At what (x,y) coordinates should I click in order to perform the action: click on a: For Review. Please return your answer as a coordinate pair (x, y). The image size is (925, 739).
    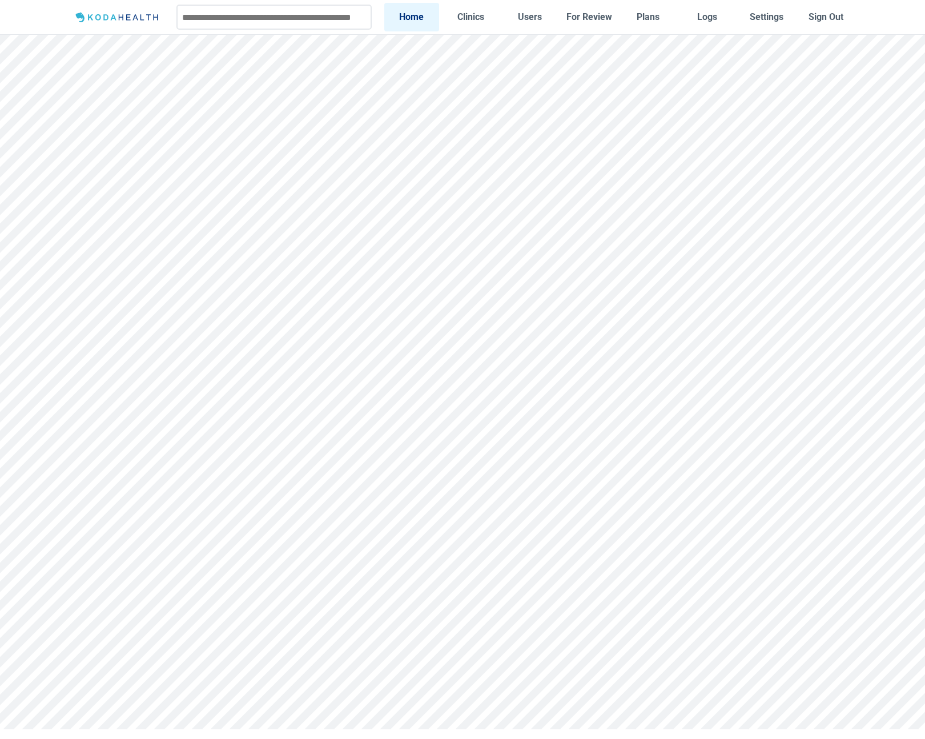
    Looking at the image, I should click on (589, 17).